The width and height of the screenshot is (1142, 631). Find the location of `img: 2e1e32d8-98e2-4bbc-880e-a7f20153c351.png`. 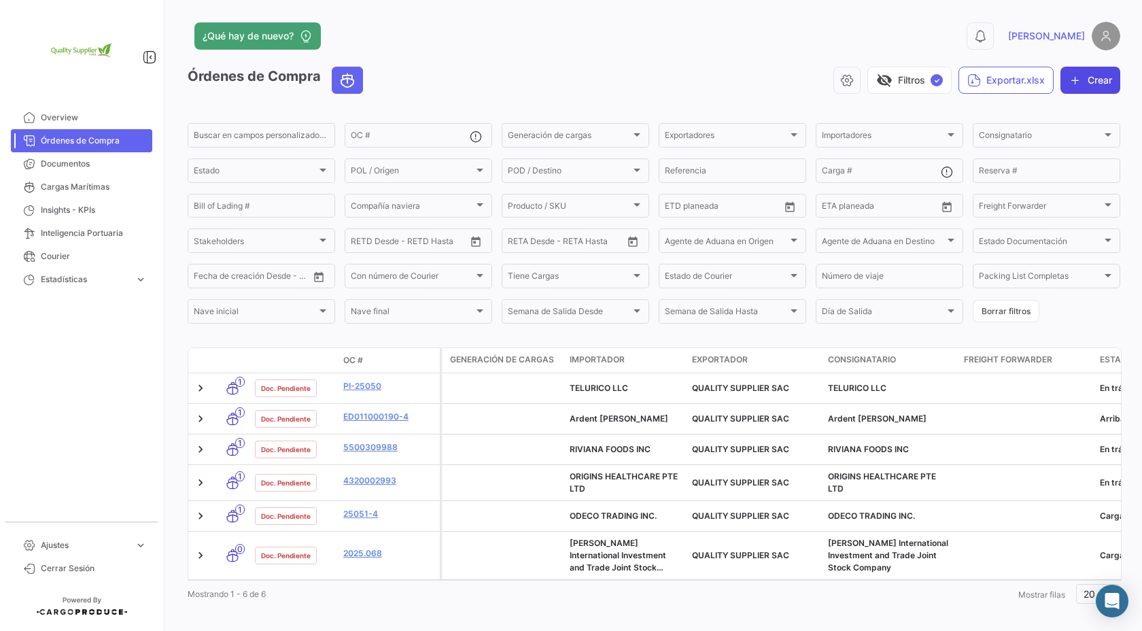

img: 2e1e32d8-98e2-4bbc-880e-a7f20153c351.png is located at coordinates (82, 50).